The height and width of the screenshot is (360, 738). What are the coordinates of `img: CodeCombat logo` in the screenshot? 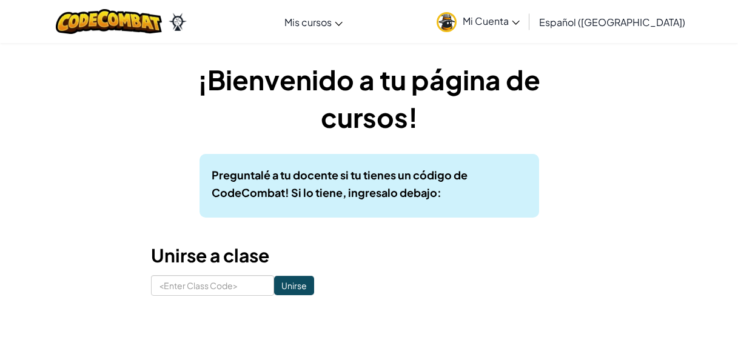 It's located at (109, 21).